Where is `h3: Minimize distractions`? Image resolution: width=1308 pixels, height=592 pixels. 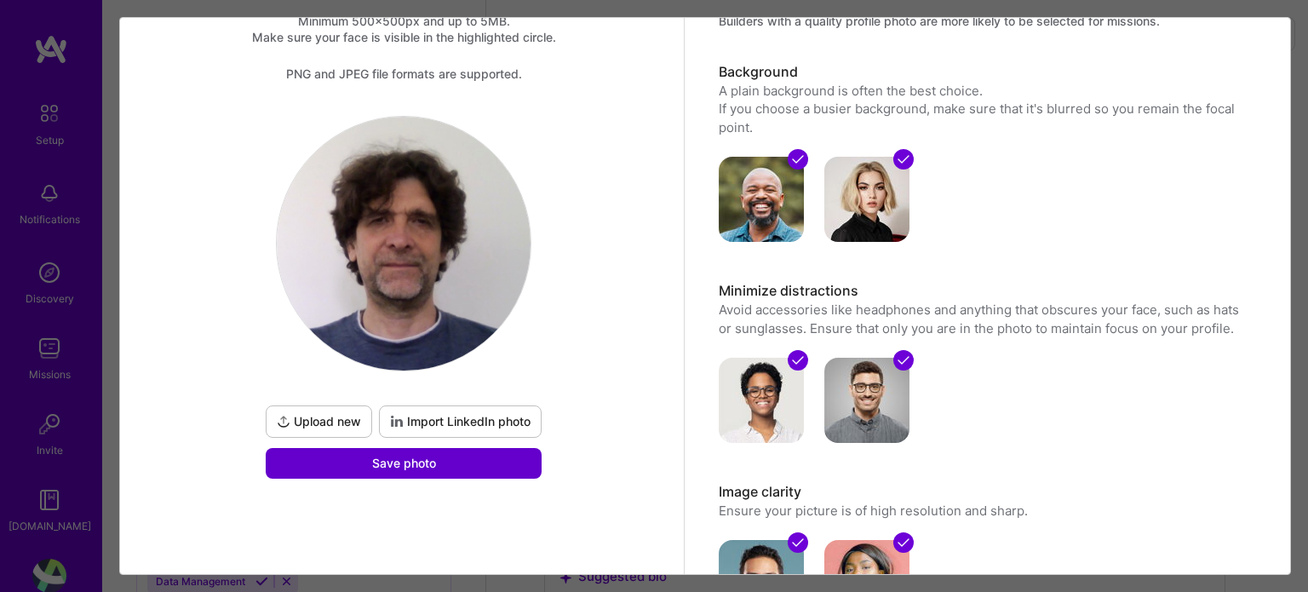 h3: Minimize distractions is located at coordinates (986, 291).